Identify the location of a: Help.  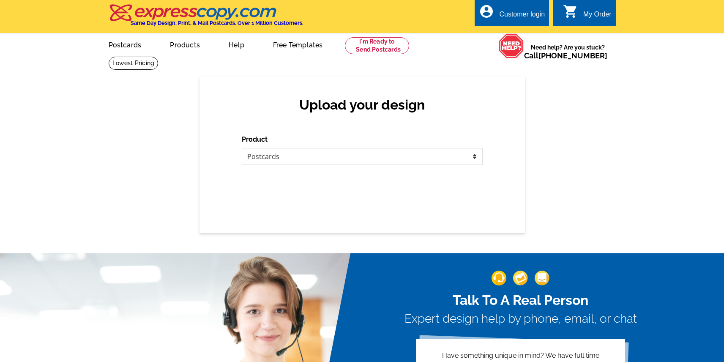
(236, 44).